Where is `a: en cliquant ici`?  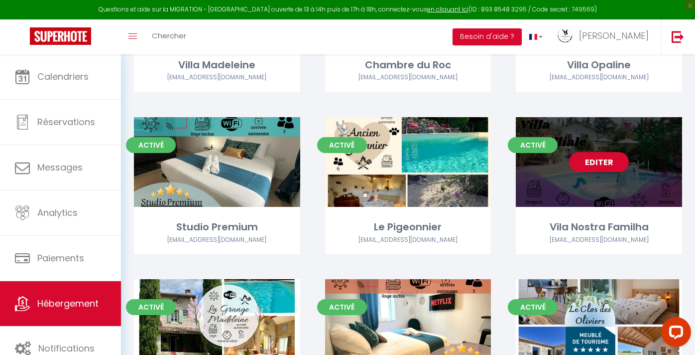 a: en cliquant ici is located at coordinates (448, 9).